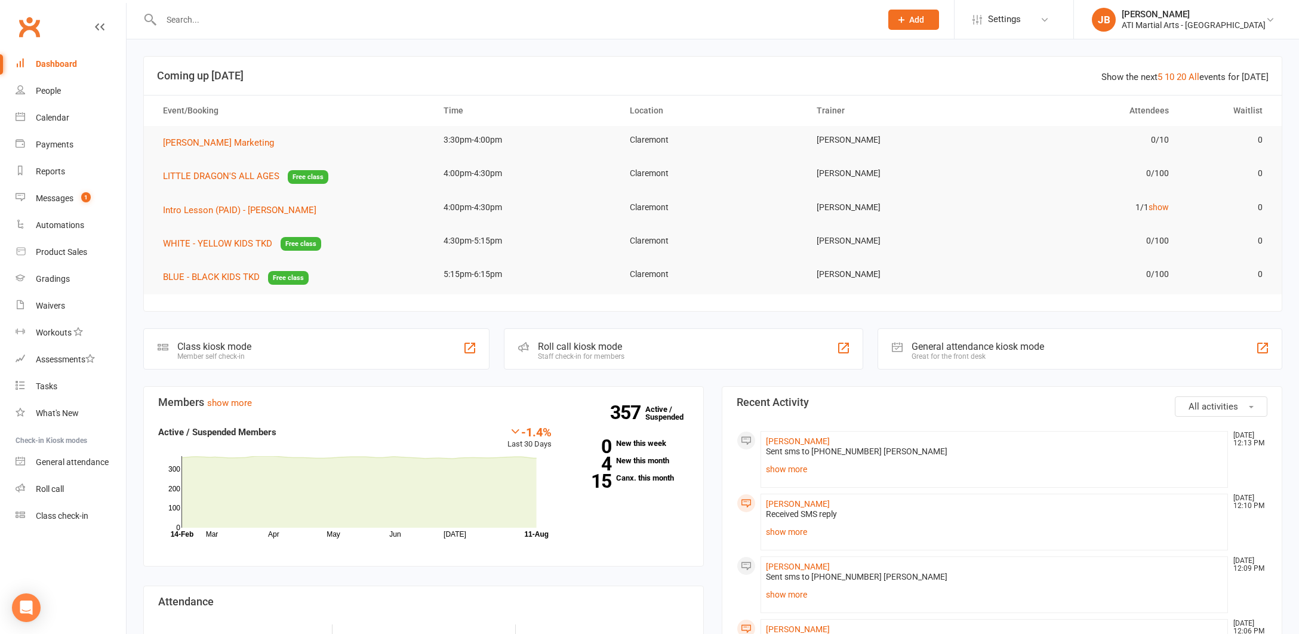 Image resolution: width=1299 pixels, height=634 pixels. What do you see at coordinates (70, 252) in the screenshot?
I see `a: Product Sales` at bounding box center [70, 252].